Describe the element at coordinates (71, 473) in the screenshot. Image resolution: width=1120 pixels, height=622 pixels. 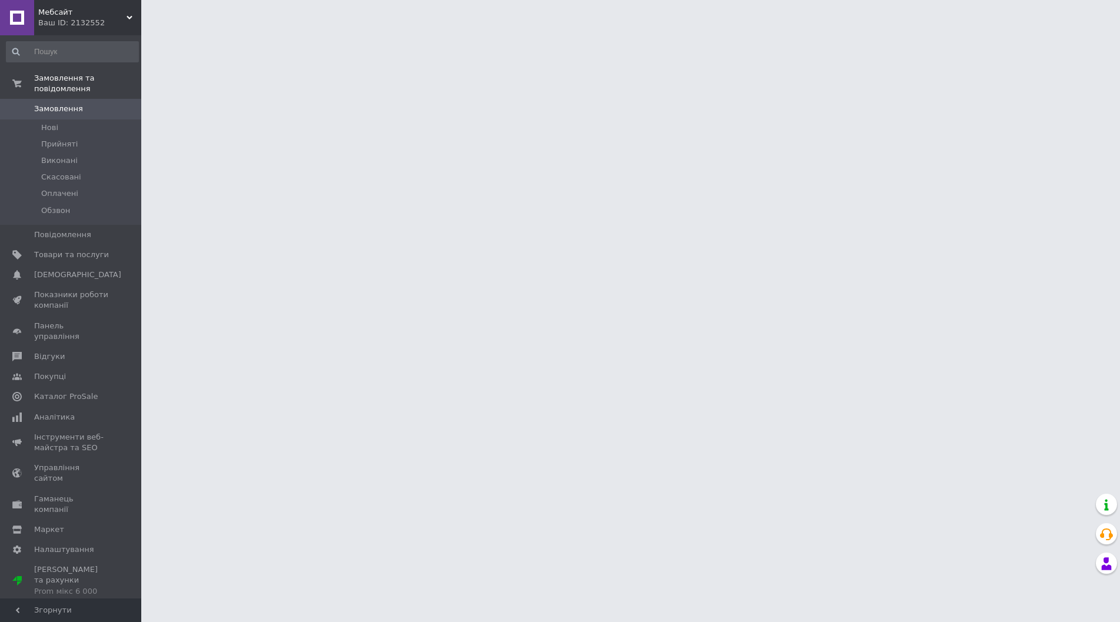
I see `span: Управління сайтом` at that location.